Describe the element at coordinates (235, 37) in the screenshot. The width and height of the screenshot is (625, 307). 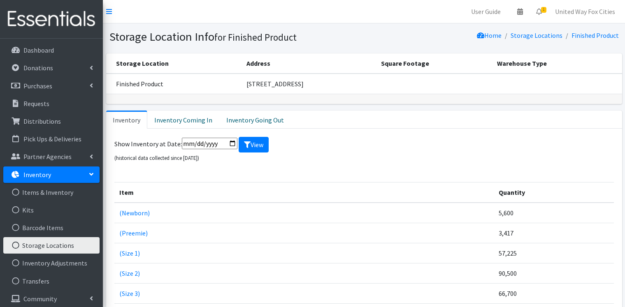
I see `h1: Storage Location Info` at that location.